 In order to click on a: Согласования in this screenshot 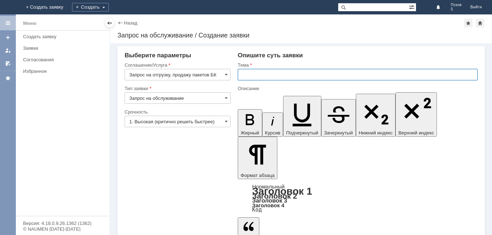, I will do `click(64, 59)`.